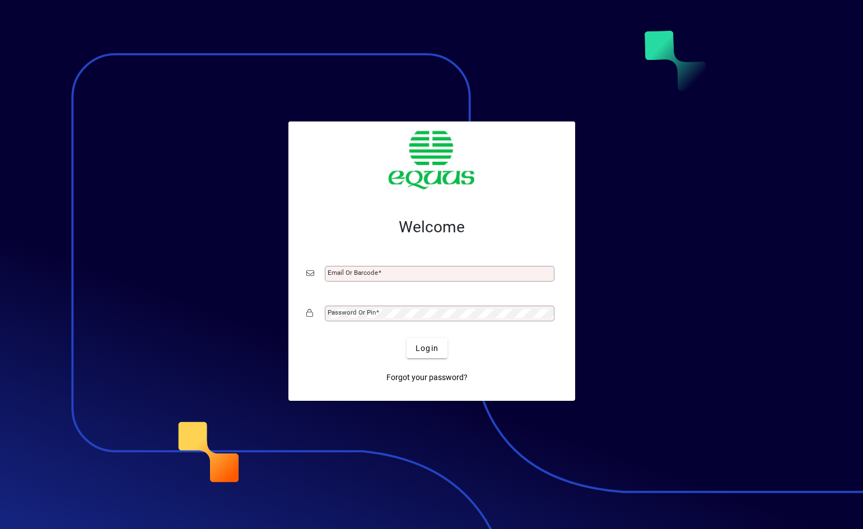 Image resolution: width=863 pixels, height=529 pixels. What do you see at coordinates (427, 348) in the screenshot?
I see `span: Login` at bounding box center [427, 348].